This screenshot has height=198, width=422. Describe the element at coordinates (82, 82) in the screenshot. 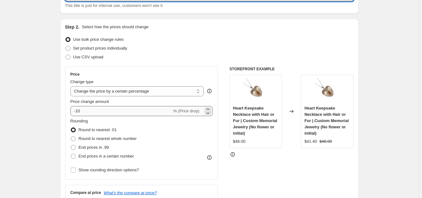

I see `span: Change type` at that location.